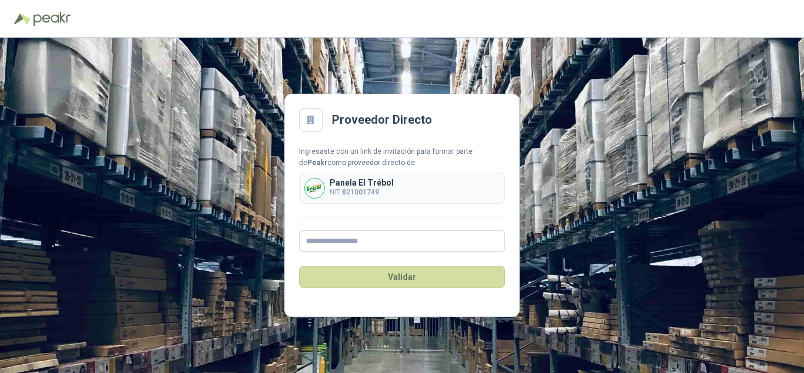  I want to click on img: Logo, so click(22, 19).